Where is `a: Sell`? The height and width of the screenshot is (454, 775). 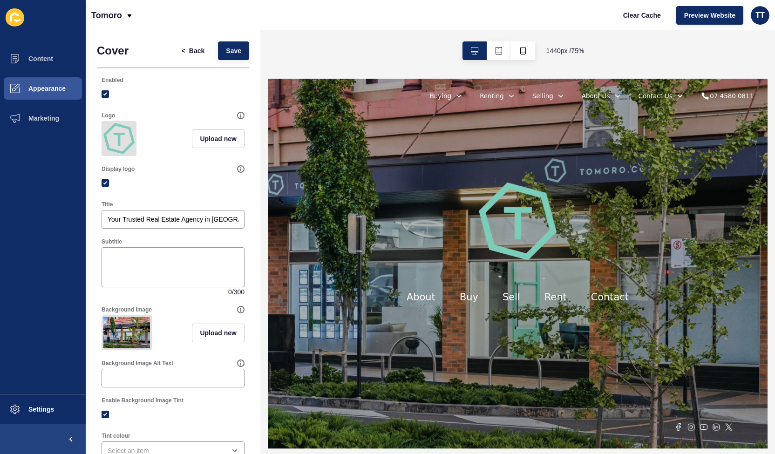
a: Sell is located at coordinates (326, 293).